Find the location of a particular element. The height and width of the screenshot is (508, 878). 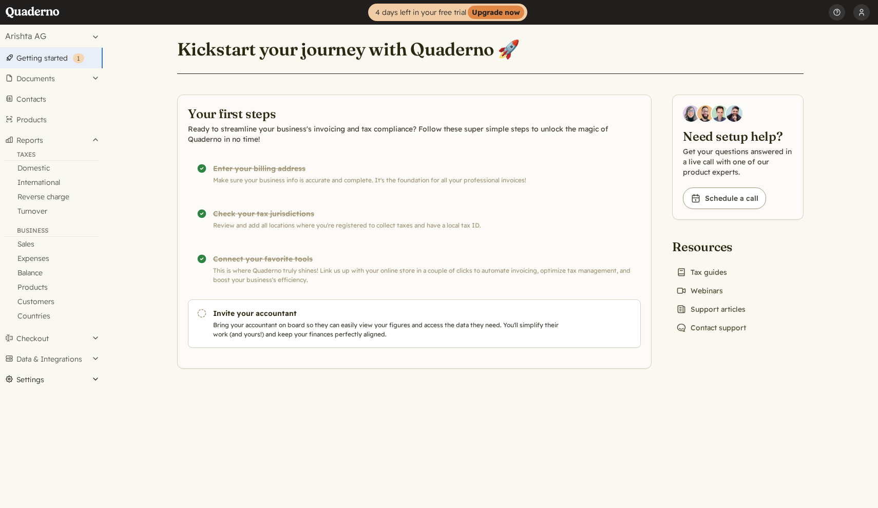

a: Support articles is located at coordinates (711, 309).